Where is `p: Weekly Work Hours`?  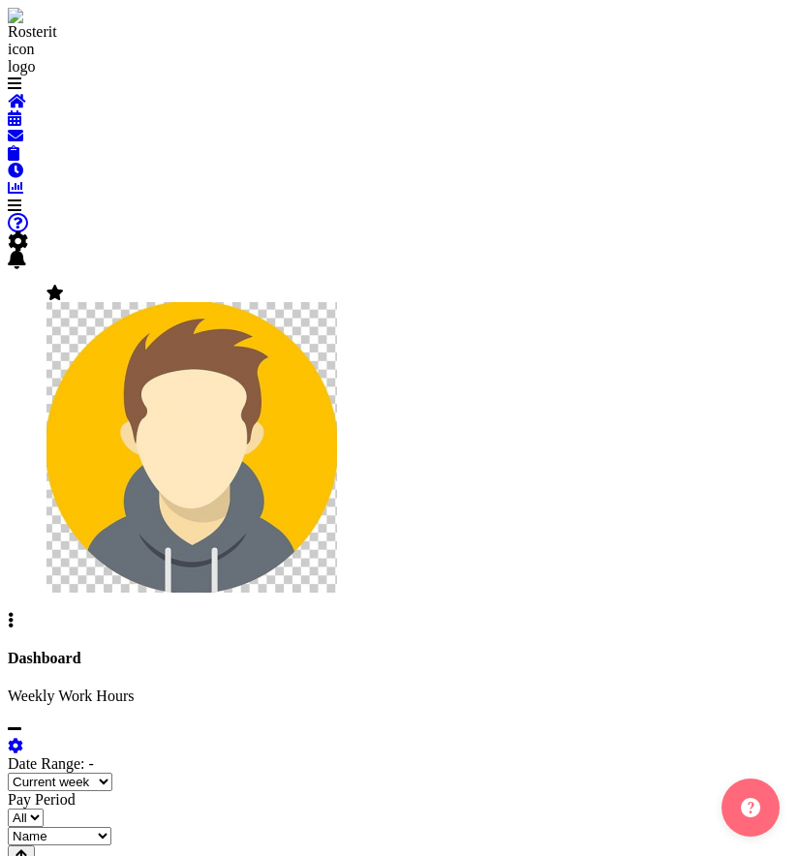 p: Weekly Work Hours is located at coordinates (399, 696).